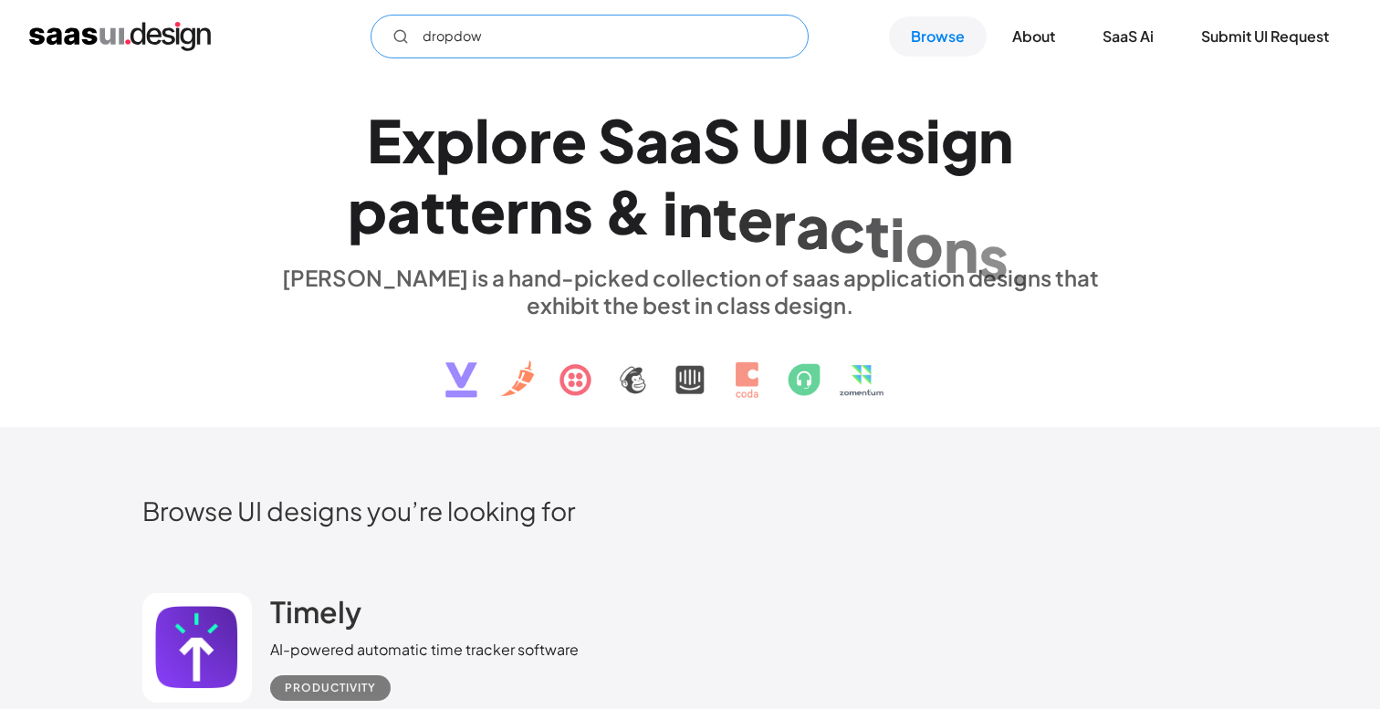 This screenshot has width=1380, height=709. Describe the element at coordinates (424, 650) in the screenshot. I see `div: AI-powered automatic time tracker software` at that location.